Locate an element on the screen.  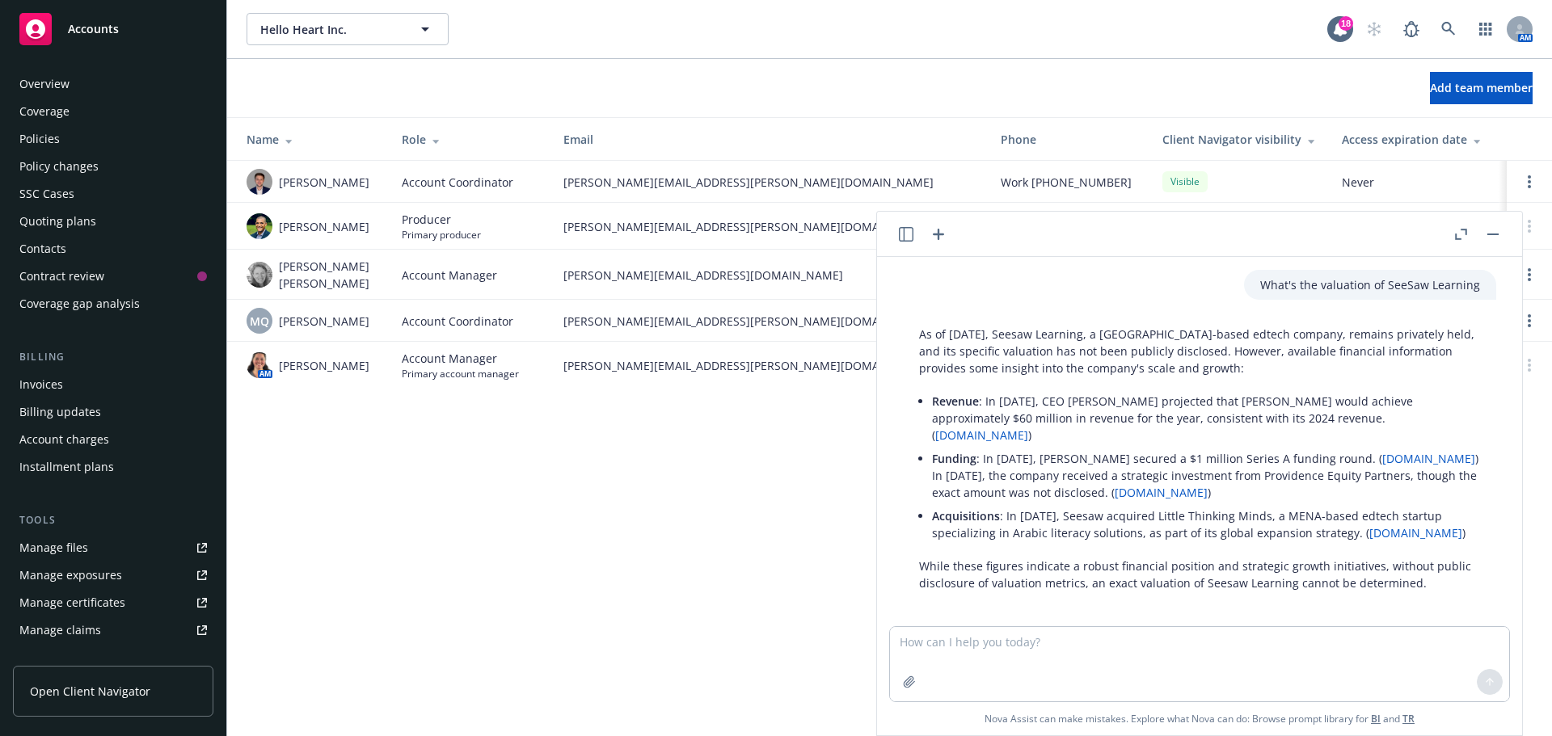
div: Billing is located at coordinates (113, 357).